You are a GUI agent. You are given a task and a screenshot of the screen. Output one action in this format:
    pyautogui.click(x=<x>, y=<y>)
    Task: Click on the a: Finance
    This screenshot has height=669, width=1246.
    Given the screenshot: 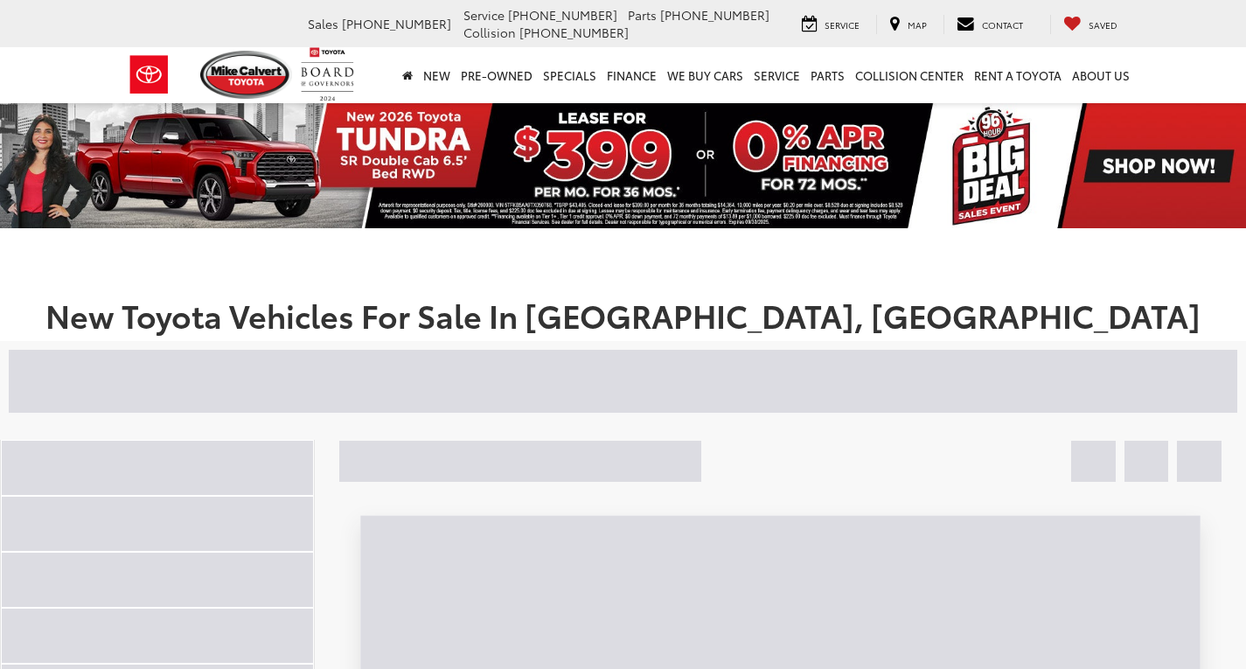 What is the action you would take?
    pyautogui.click(x=631, y=75)
    